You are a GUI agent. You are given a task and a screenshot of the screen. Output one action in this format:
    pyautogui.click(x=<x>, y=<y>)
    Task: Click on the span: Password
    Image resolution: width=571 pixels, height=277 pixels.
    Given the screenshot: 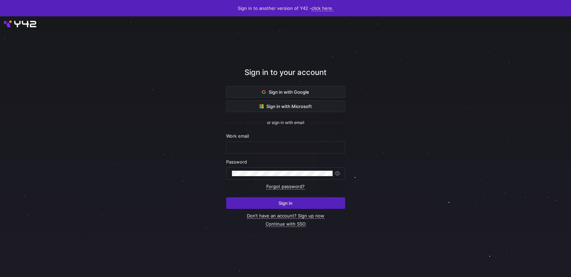 What is the action you would take?
    pyautogui.click(x=236, y=162)
    